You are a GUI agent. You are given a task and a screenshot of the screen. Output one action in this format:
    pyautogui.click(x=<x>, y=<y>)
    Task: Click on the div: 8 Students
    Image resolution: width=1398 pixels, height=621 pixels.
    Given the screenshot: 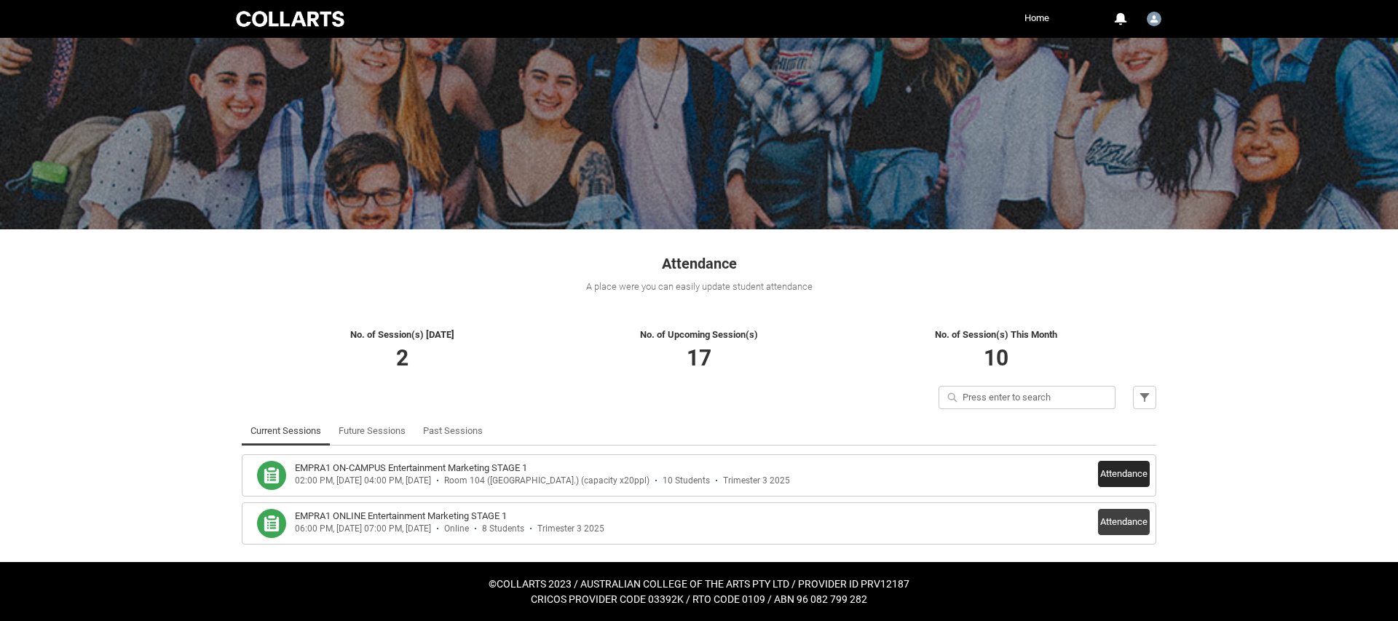 What is the action you would take?
    pyautogui.click(x=503, y=529)
    